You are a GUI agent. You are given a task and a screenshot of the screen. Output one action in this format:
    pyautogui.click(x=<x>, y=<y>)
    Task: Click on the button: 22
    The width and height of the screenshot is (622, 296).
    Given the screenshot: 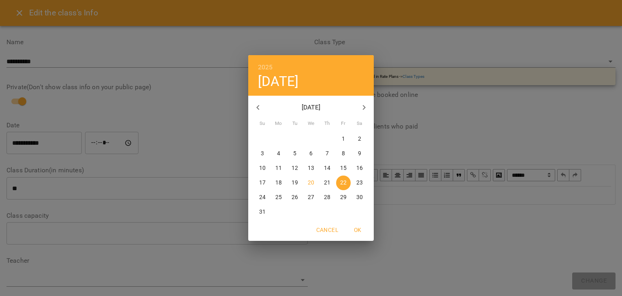 What is the action you would take?
    pyautogui.click(x=344, y=183)
    